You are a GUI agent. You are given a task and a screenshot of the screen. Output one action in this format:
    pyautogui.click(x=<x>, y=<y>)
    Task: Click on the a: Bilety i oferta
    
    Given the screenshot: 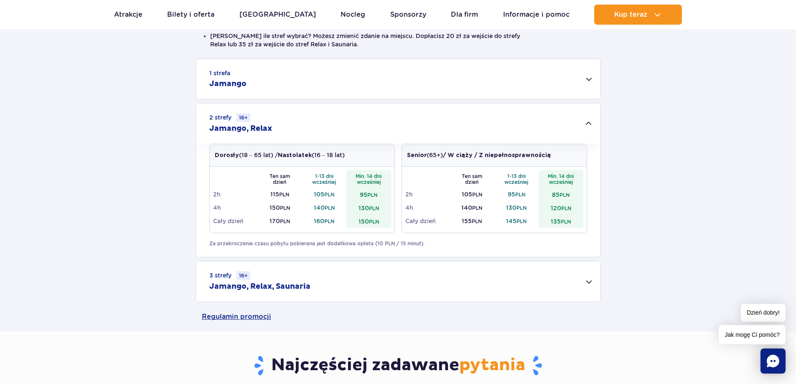 What is the action you would take?
    pyautogui.click(x=190, y=15)
    